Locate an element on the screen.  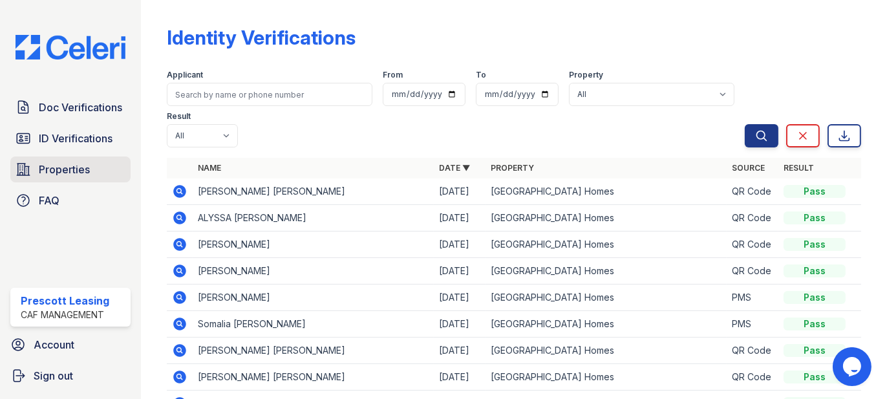
label: Result is located at coordinates (178, 116).